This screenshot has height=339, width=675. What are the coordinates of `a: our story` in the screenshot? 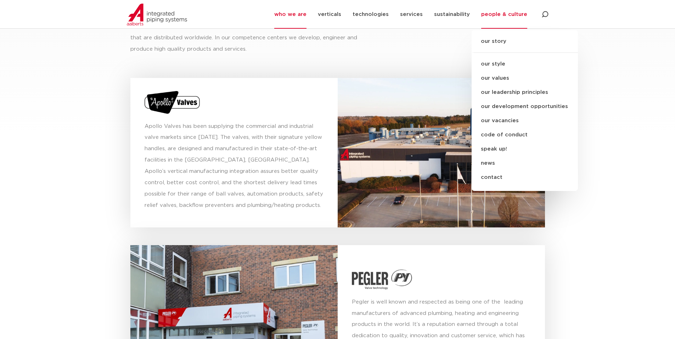 It's located at (525, 45).